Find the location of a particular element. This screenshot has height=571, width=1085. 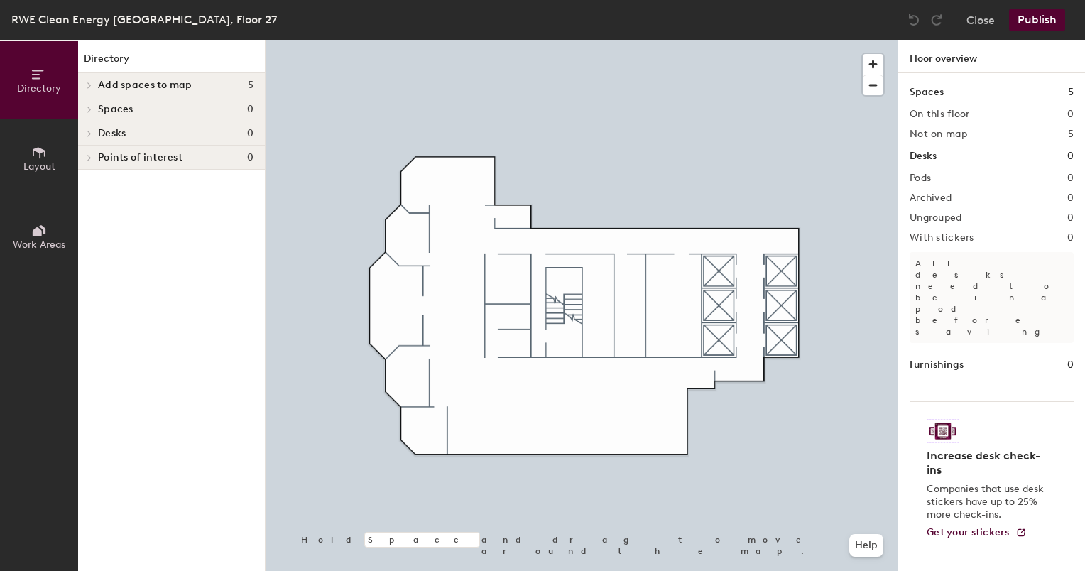

button: Publish is located at coordinates (1037, 20).